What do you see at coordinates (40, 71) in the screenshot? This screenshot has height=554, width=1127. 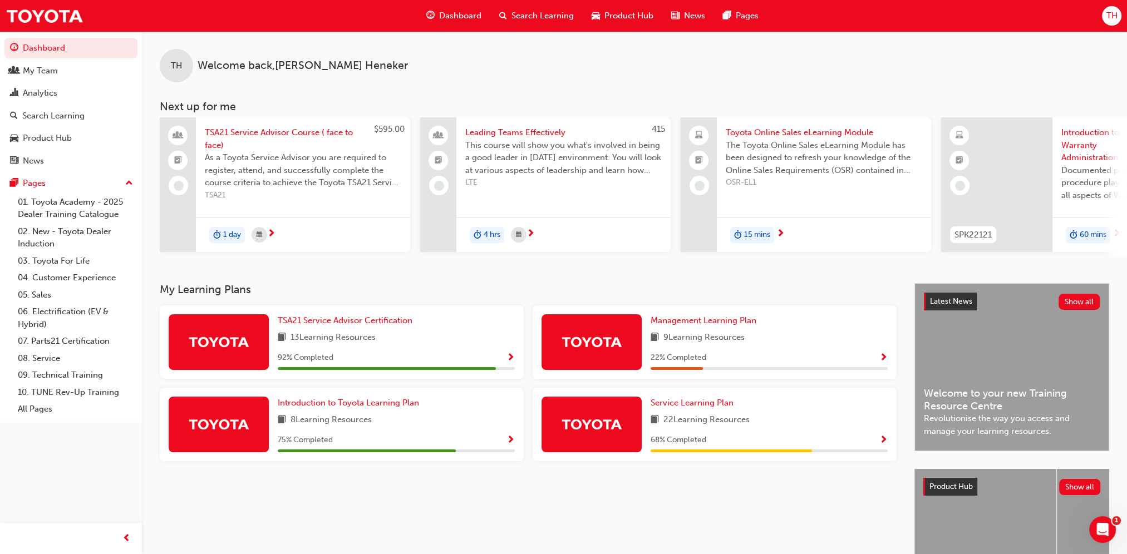 I see `div: My Team` at bounding box center [40, 71].